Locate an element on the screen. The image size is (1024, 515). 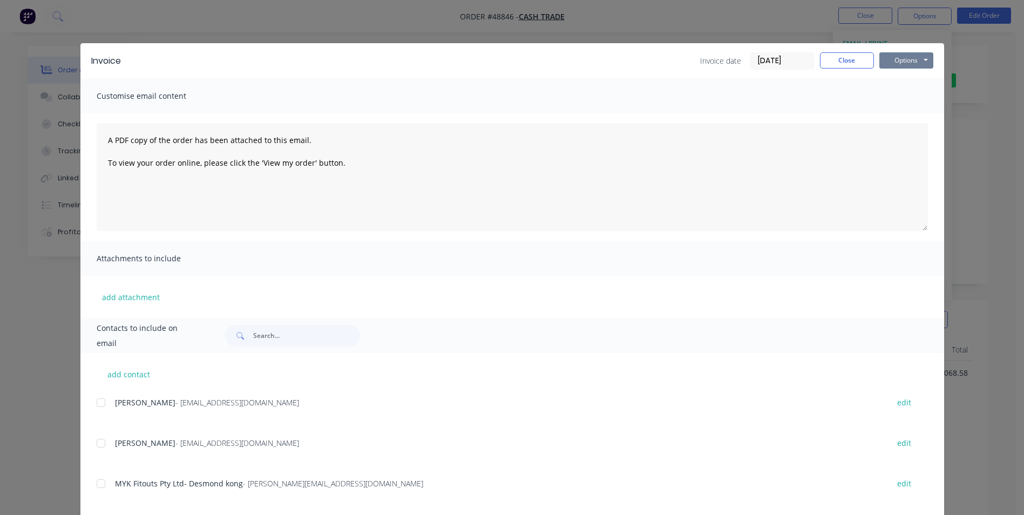
span: Invoice date is located at coordinates (720, 60).